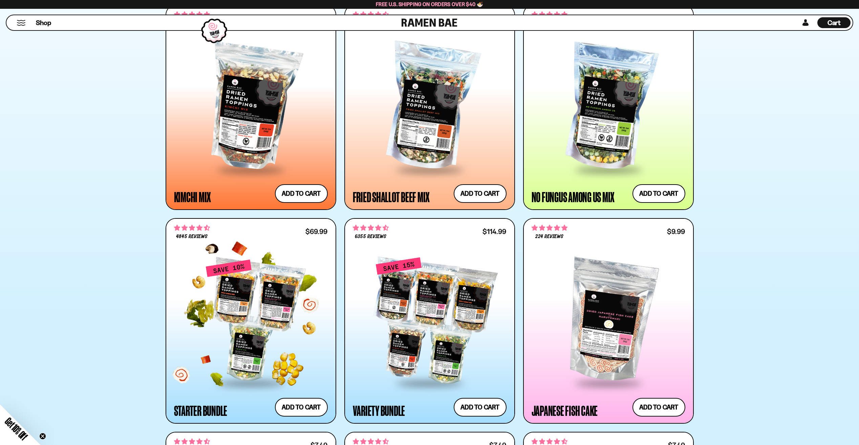 The height and width of the screenshot is (445, 859). I want to click on a: 4.71 stars 4845 reviews $69.99 Starter Bundle Add to cart, so click(251, 321).